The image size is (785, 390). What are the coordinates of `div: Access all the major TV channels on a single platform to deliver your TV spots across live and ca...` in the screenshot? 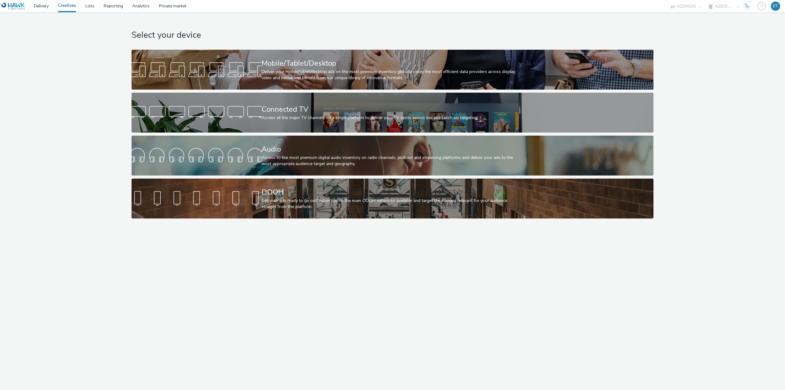 It's located at (391, 118).